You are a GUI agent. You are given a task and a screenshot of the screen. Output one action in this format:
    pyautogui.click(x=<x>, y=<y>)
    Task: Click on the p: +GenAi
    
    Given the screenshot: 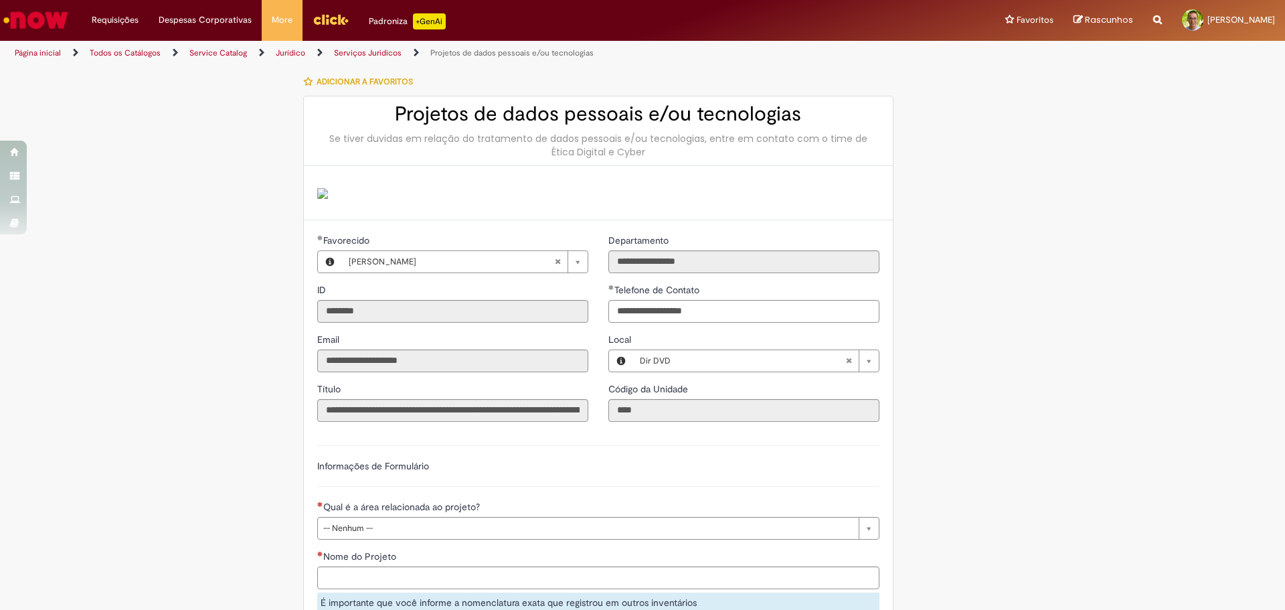 What is the action you would take?
    pyautogui.click(x=429, y=21)
    